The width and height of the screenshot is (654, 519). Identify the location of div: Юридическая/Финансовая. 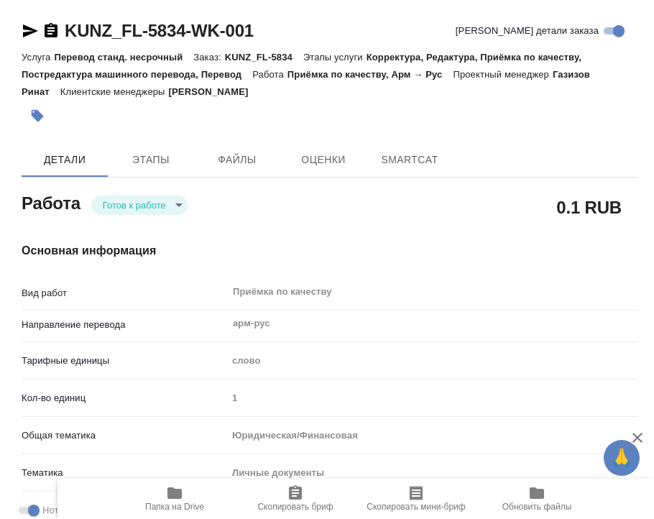
(433, 436).